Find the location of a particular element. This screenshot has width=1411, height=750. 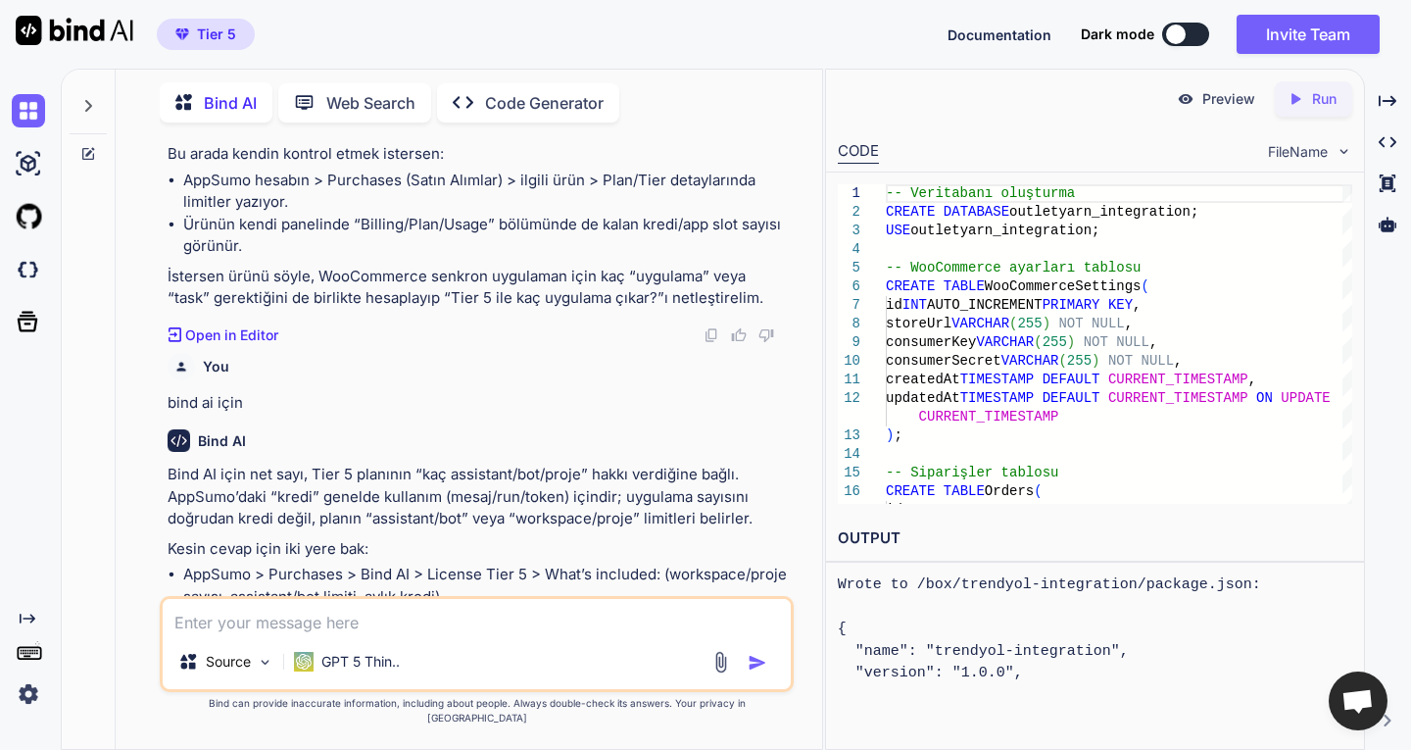

div: 16 is located at coordinates (849, 491).